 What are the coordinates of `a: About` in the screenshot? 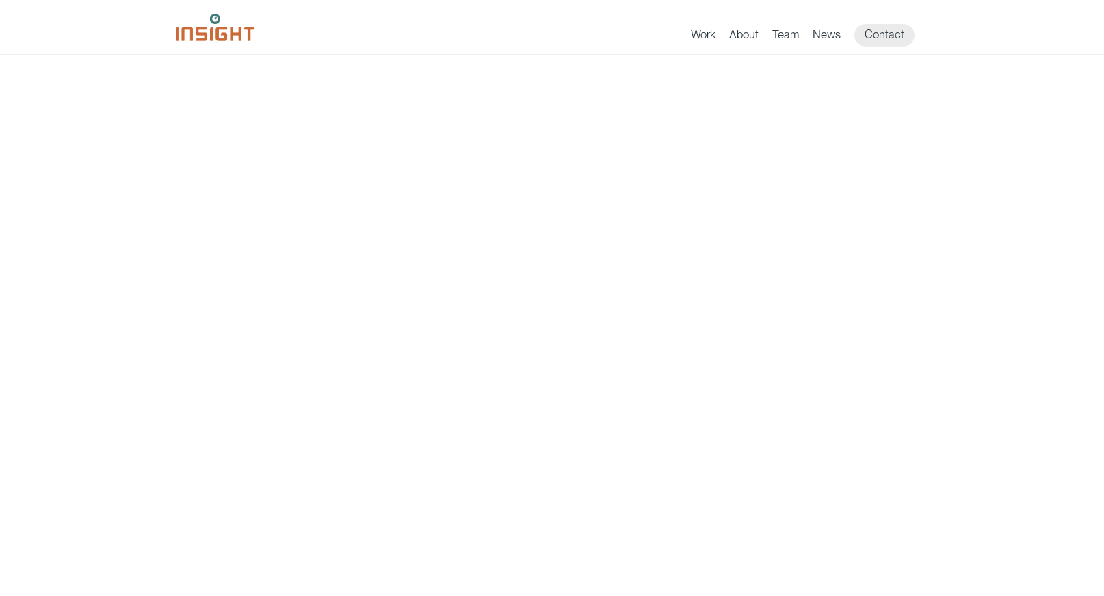 It's located at (743, 37).